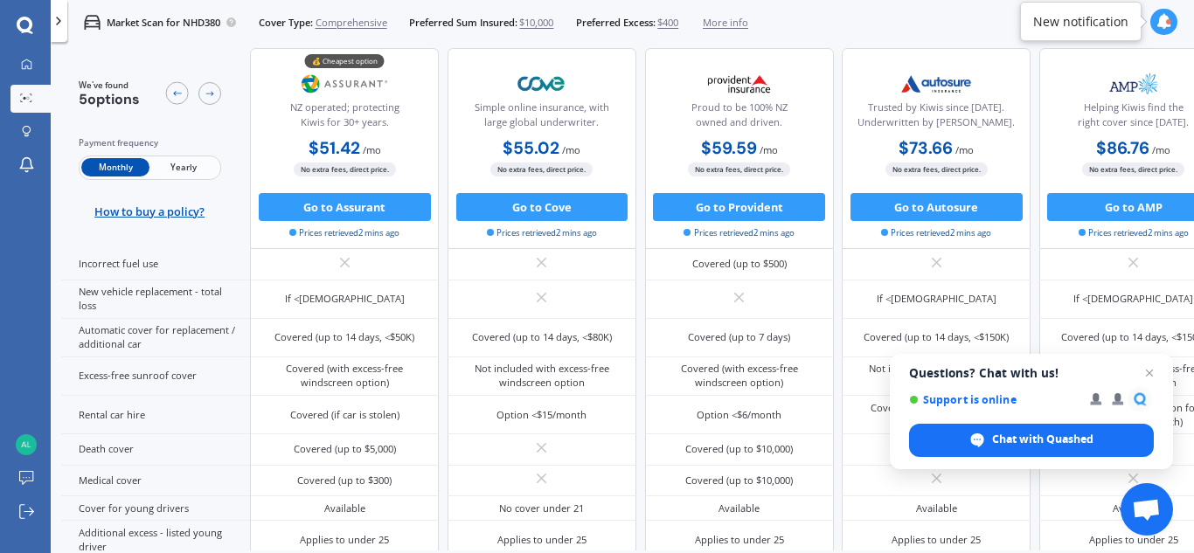 This screenshot has width=1194, height=553. What do you see at coordinates (531, 148) in the screenshot?
I see `b: $55.02` at bounding box center [531, 148].